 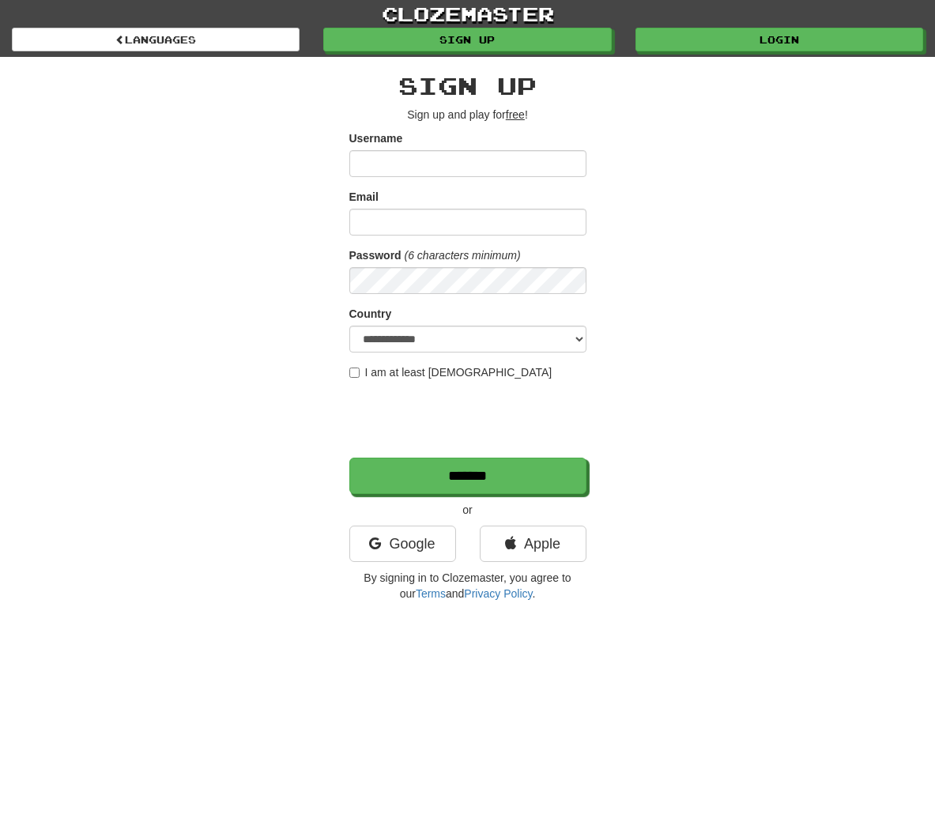 What do you see at coordinates (376, 138) in the screenshot?
I see `label: Username` at bounding box center [376, 138].